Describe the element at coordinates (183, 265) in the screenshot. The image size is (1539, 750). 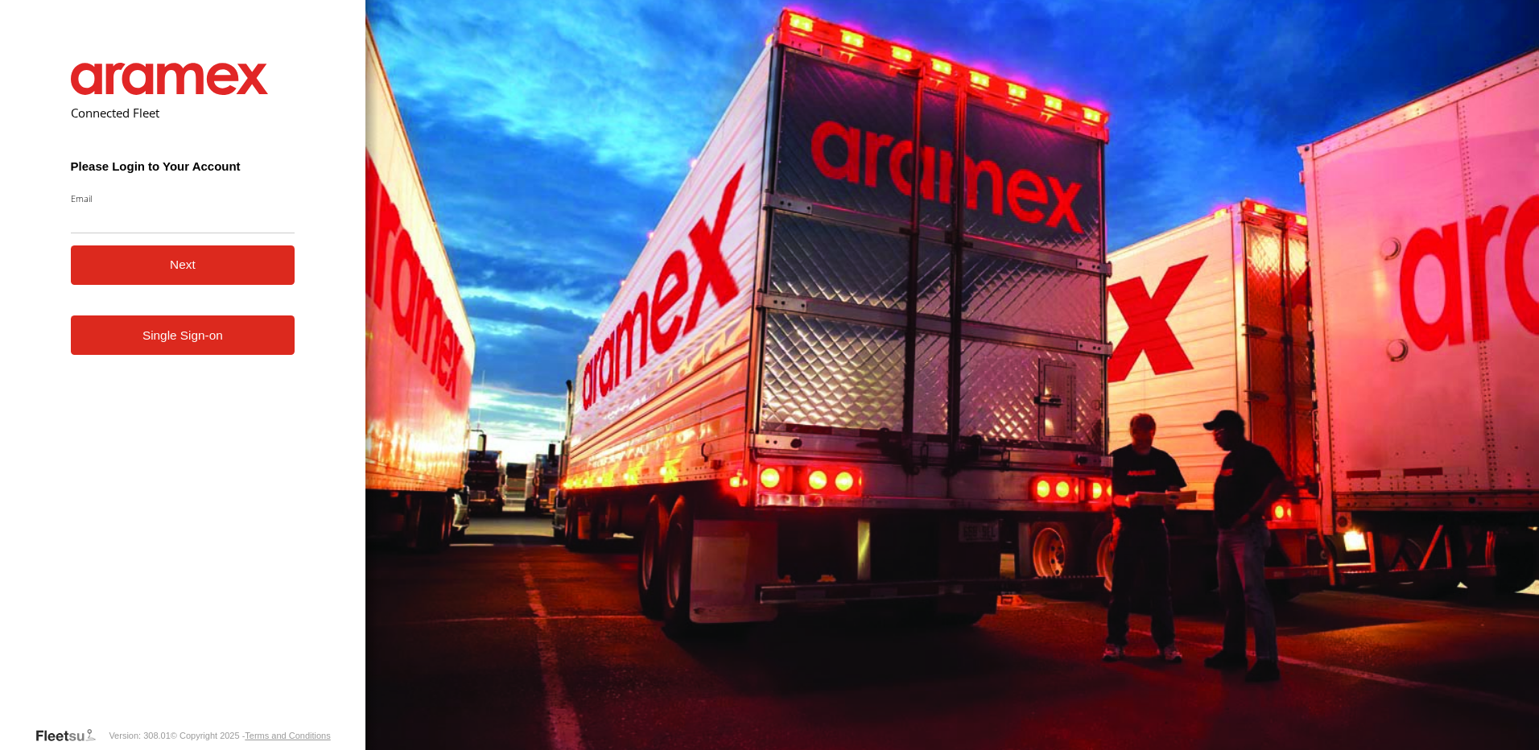
I see `button: Next` at that location.